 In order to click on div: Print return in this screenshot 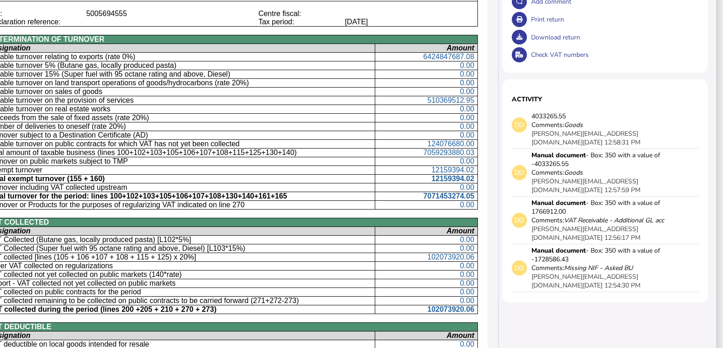, I will do `click(614, 19)`.